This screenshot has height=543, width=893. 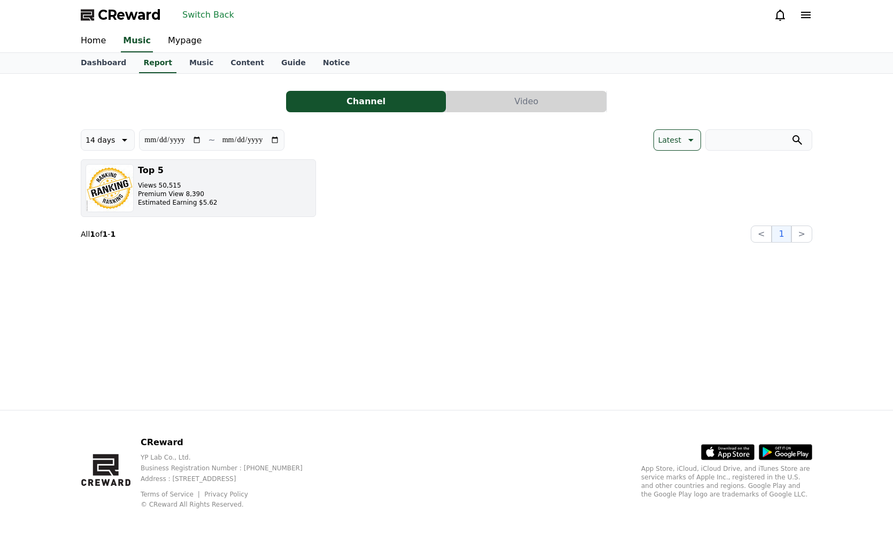 What do you see at coordinates (93, 41) in the screenshot?
I see `a: Home` at bounding box center [93, 41].